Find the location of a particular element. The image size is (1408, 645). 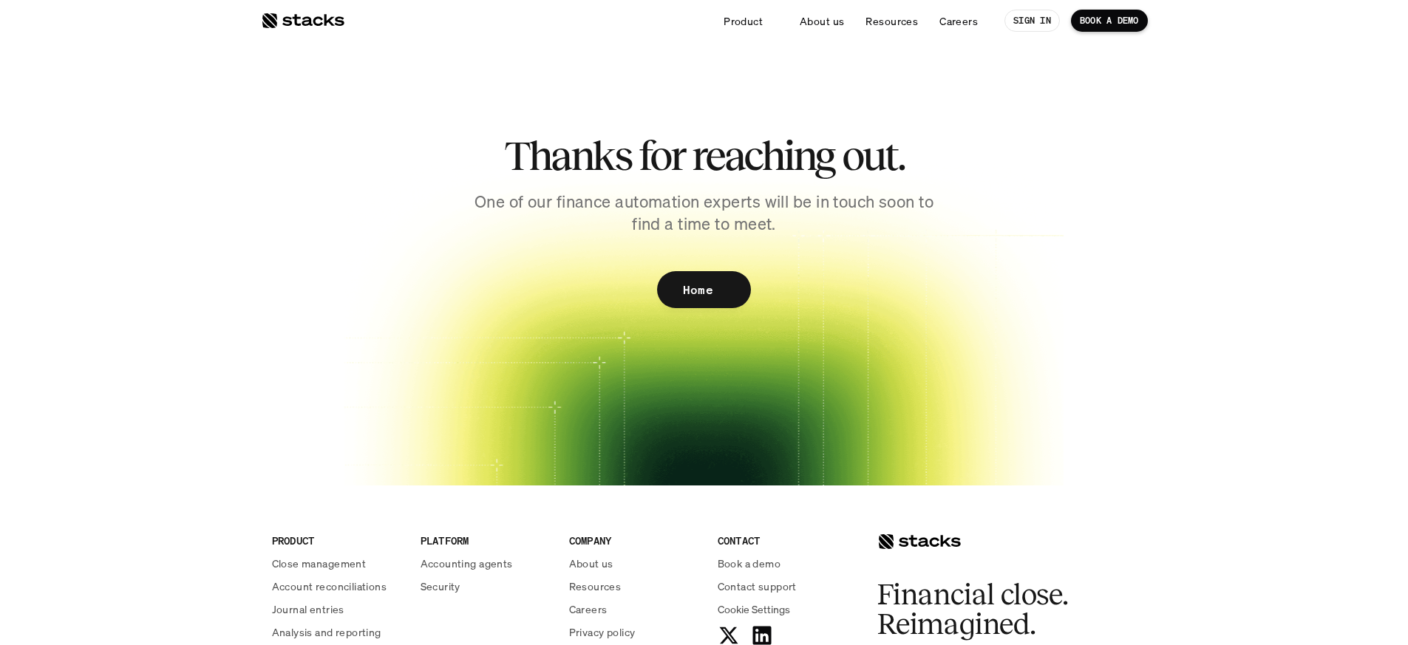

a: Close management is located at coordinates (337, 563).